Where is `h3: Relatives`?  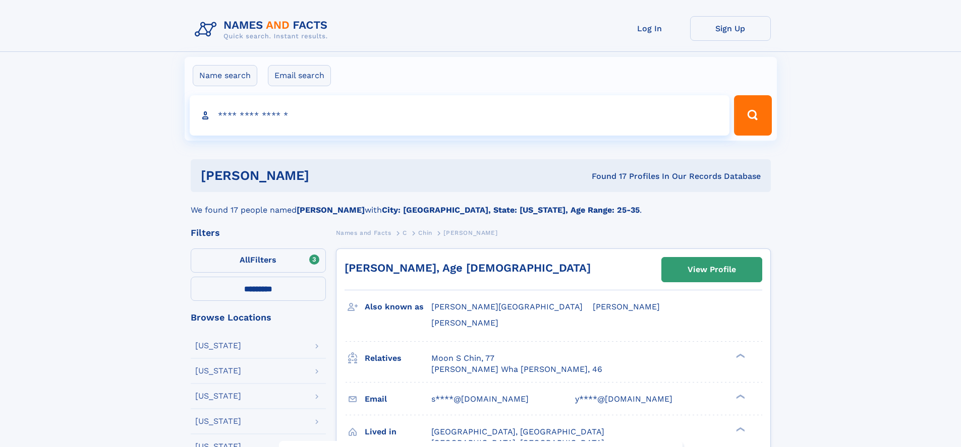
h3: Relatives is located at coordinates (398, 359).